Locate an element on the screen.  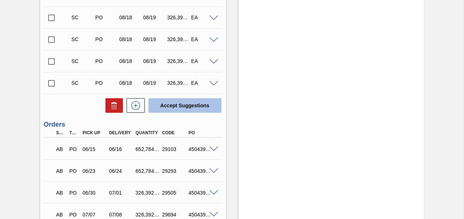
div: 07/07/2025 is located at coordinates (95, 215).